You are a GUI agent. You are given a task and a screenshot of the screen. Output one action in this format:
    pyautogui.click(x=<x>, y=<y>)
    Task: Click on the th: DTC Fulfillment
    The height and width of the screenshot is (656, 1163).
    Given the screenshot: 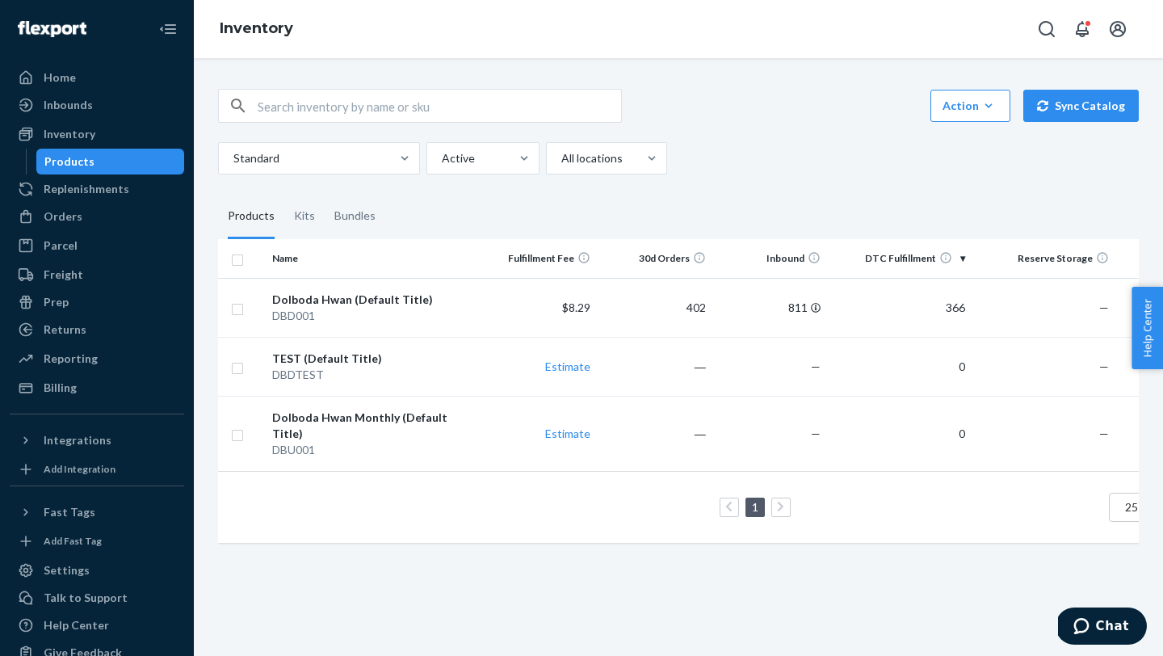 What is the action you would take?
    pyautogui.click(x=899, y=258)
    